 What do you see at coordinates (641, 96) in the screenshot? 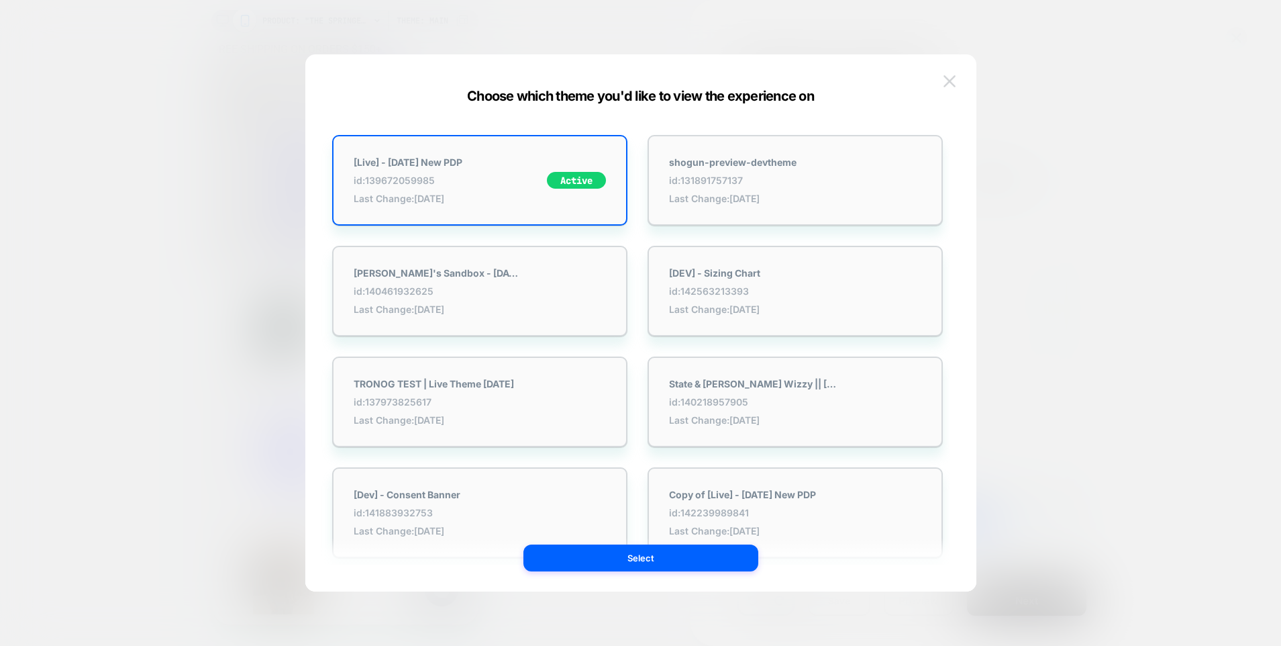
I see `div: Choose which theme you'd like to view the experience on` at bounding box center [641, 96].